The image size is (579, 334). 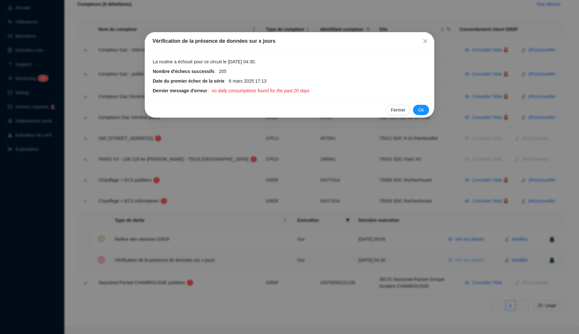 What do you see at coordinates (223, 71) in the screenshot?
I see `span: 205` at bounding box center [223, 71].